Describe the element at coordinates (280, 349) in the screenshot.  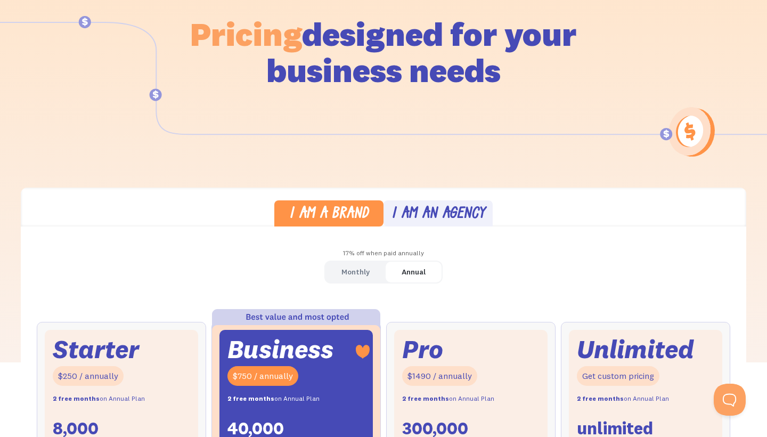
I see `div: Business` at that location.